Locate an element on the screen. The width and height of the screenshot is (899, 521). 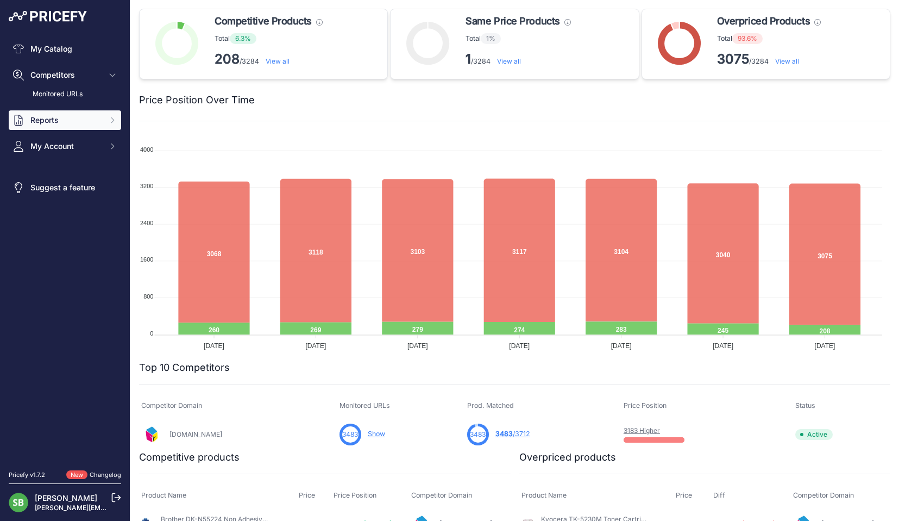
tspan: 3200 is located at coordinates (147, 186).